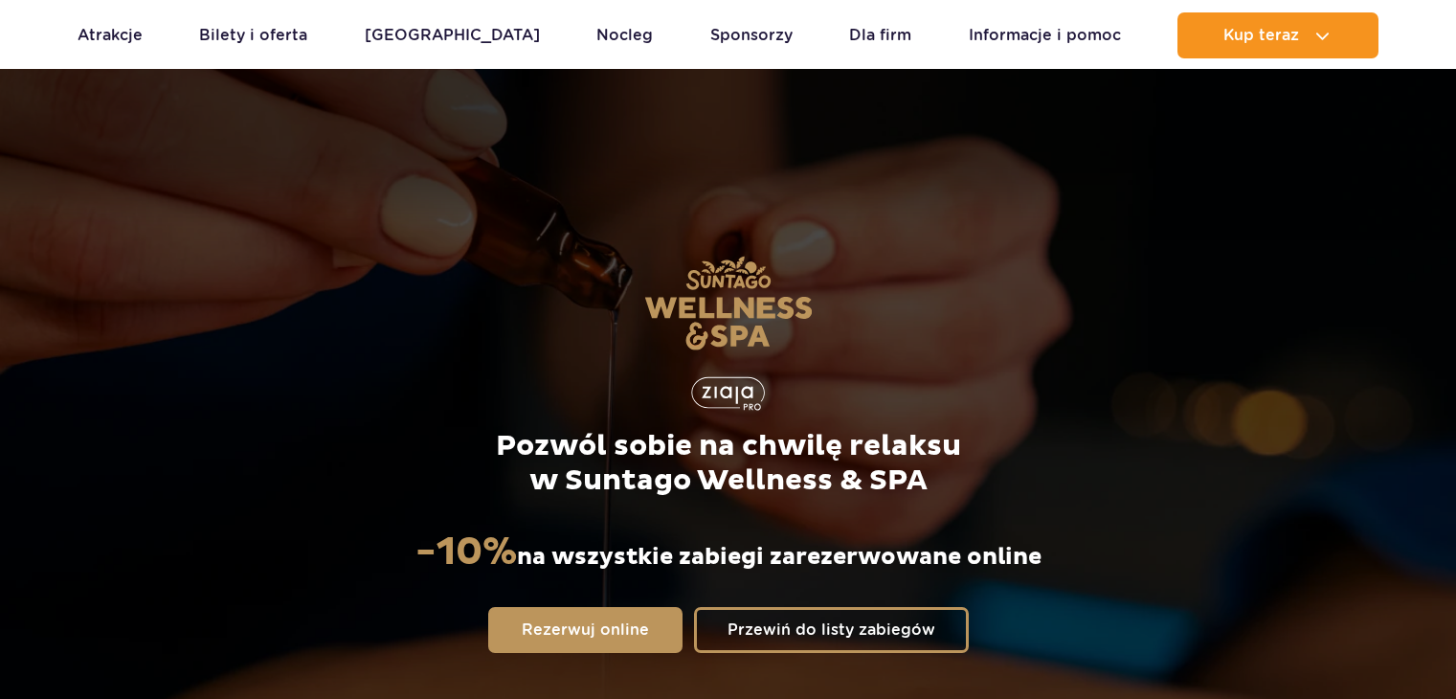 Image resolution: width=1456 pixels, height=699 pixels. Describe the element at coordinates (751, 35) in the screenshot. I see `a: Sponsorzy` at that location.